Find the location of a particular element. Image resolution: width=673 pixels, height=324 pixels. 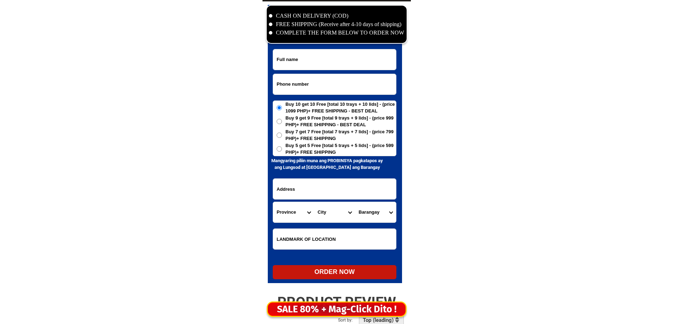

h2: PRODUCT REVIEW is located at coordinates (336, 303).